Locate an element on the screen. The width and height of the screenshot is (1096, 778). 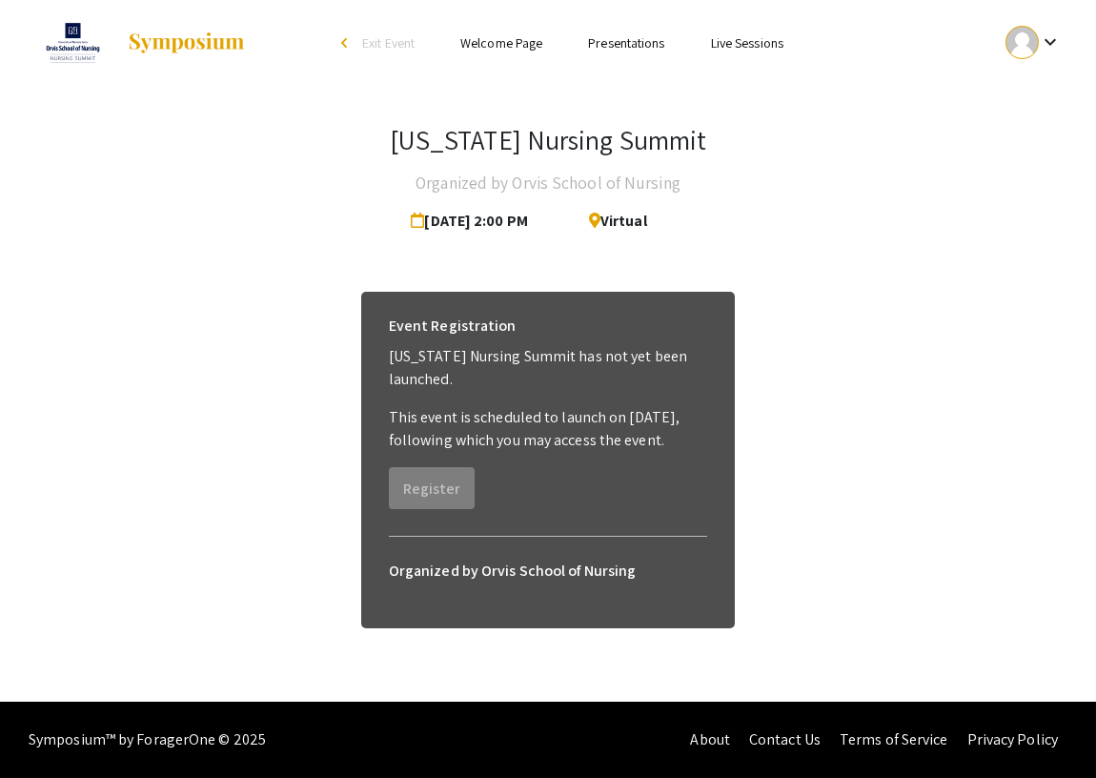
span: Exit Event is located at coordinates (388, 43).